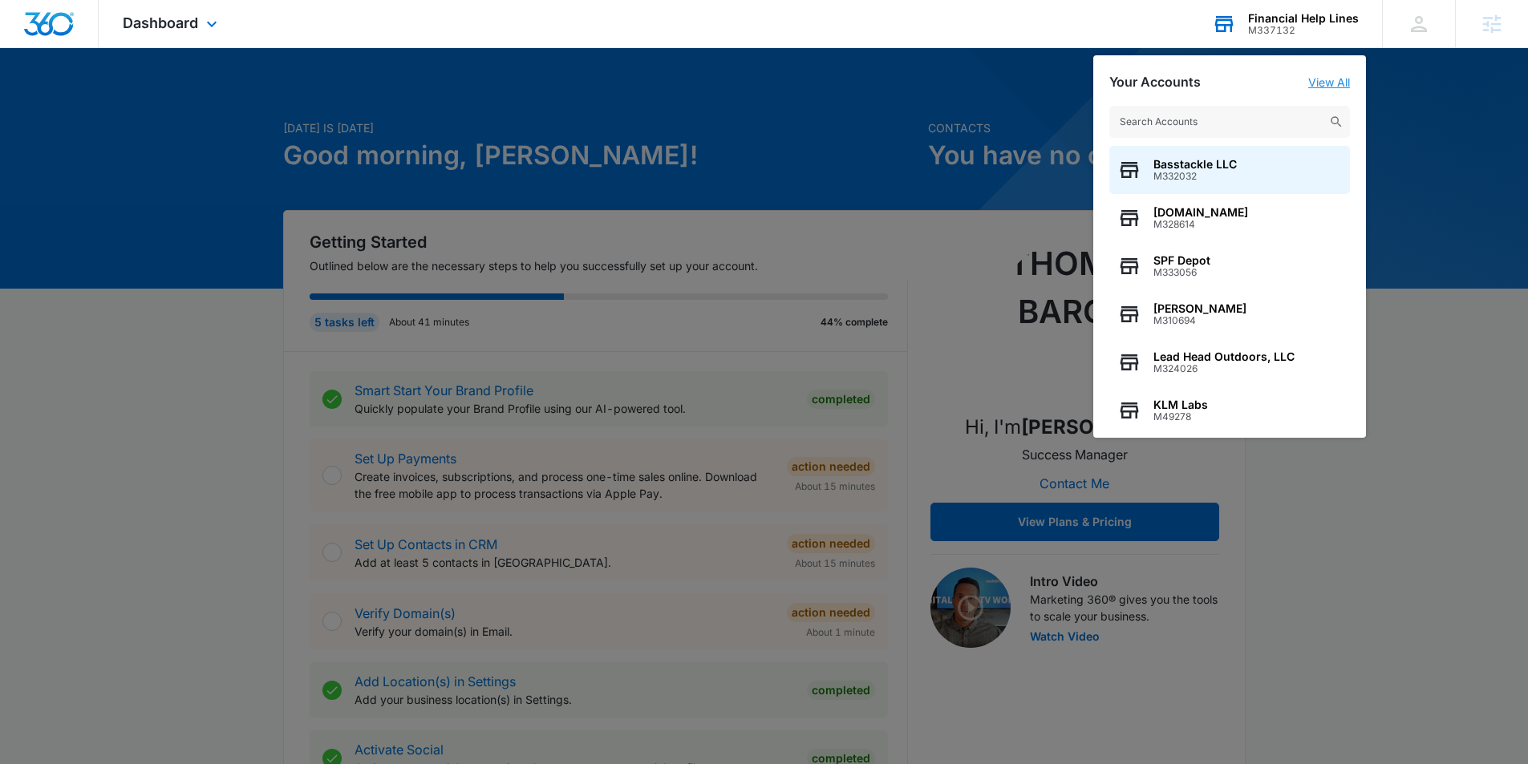  Describe the element at coordinates (1195, 176) in the screenshot. I see `span: M332032` at that location.